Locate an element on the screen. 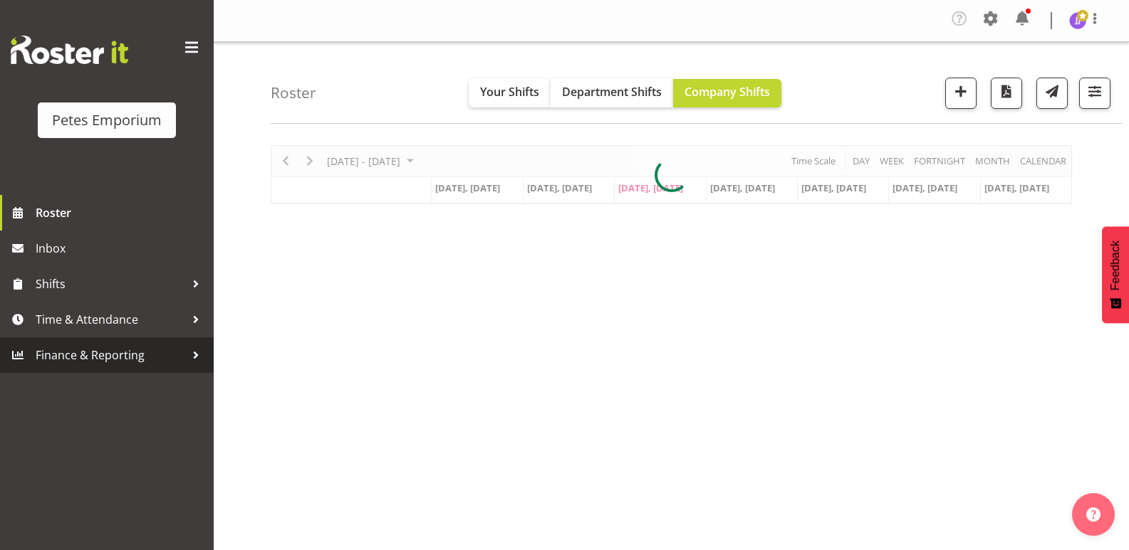 The width and height of the screenshot is (1129, 550). span: Department Shifts is located at coordinates (612, 92).